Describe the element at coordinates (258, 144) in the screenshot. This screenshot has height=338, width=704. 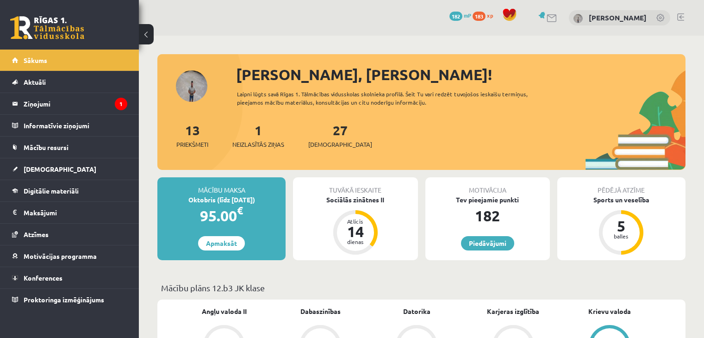
I see `span: Neizlasītās ziņas` at that location.